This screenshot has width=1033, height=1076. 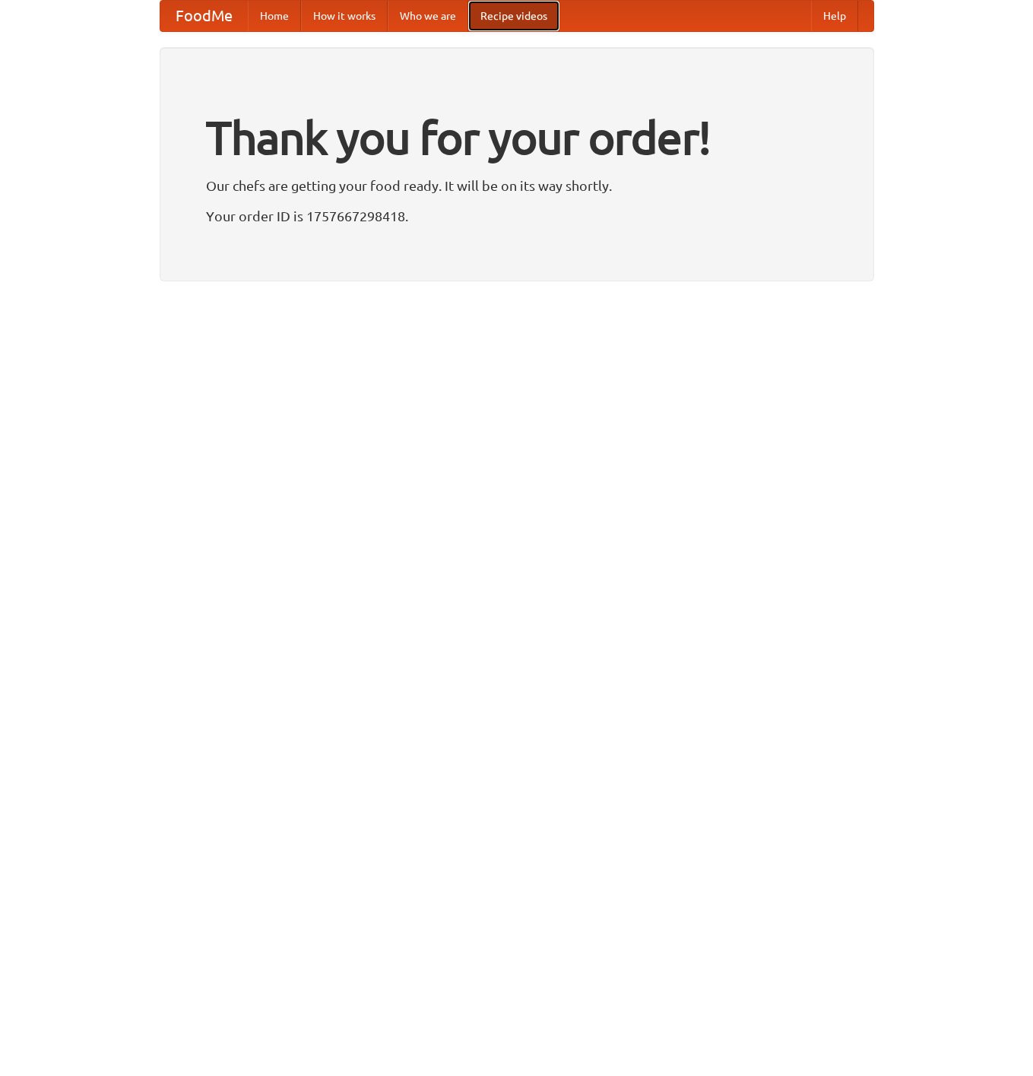 What do you see at coordinates (274, 16) in the screenshot?
I see `a: Home` at bounding box center [274, 16].